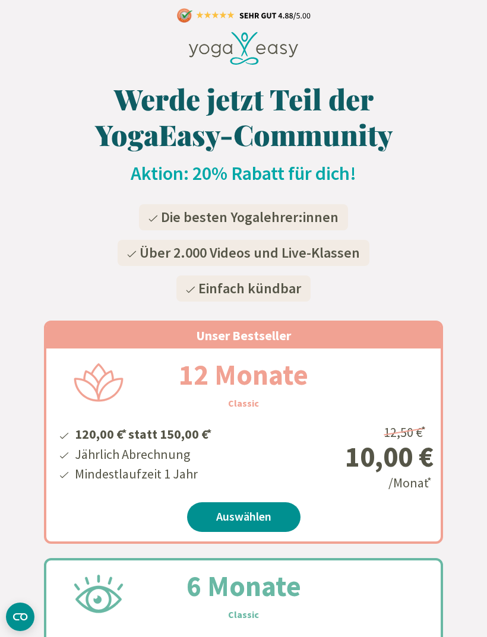 The width and height of the screenshot is (487, 637). Describe the element at coordinates (249, 217) in the screenshot. I see `span: Die besten Yogalehrer:innen` at that location.